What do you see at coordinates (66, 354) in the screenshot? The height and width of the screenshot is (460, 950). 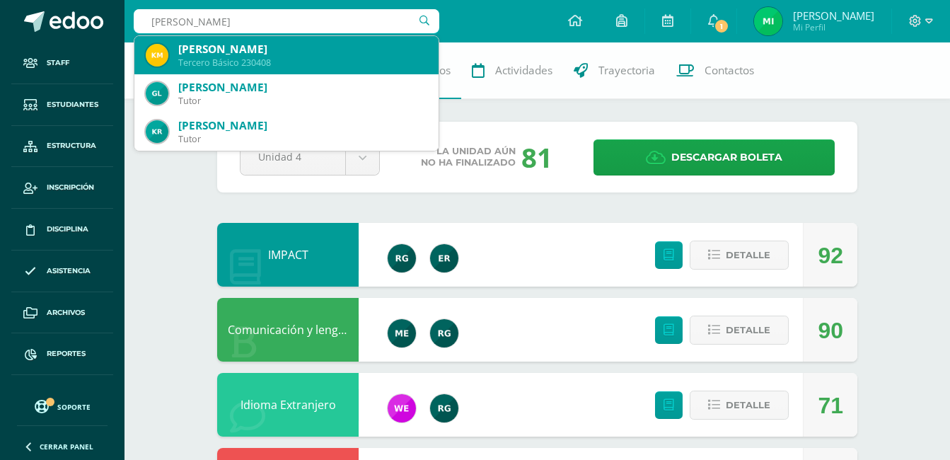 I see `span: Reportes` at bounding box center [66, 354].